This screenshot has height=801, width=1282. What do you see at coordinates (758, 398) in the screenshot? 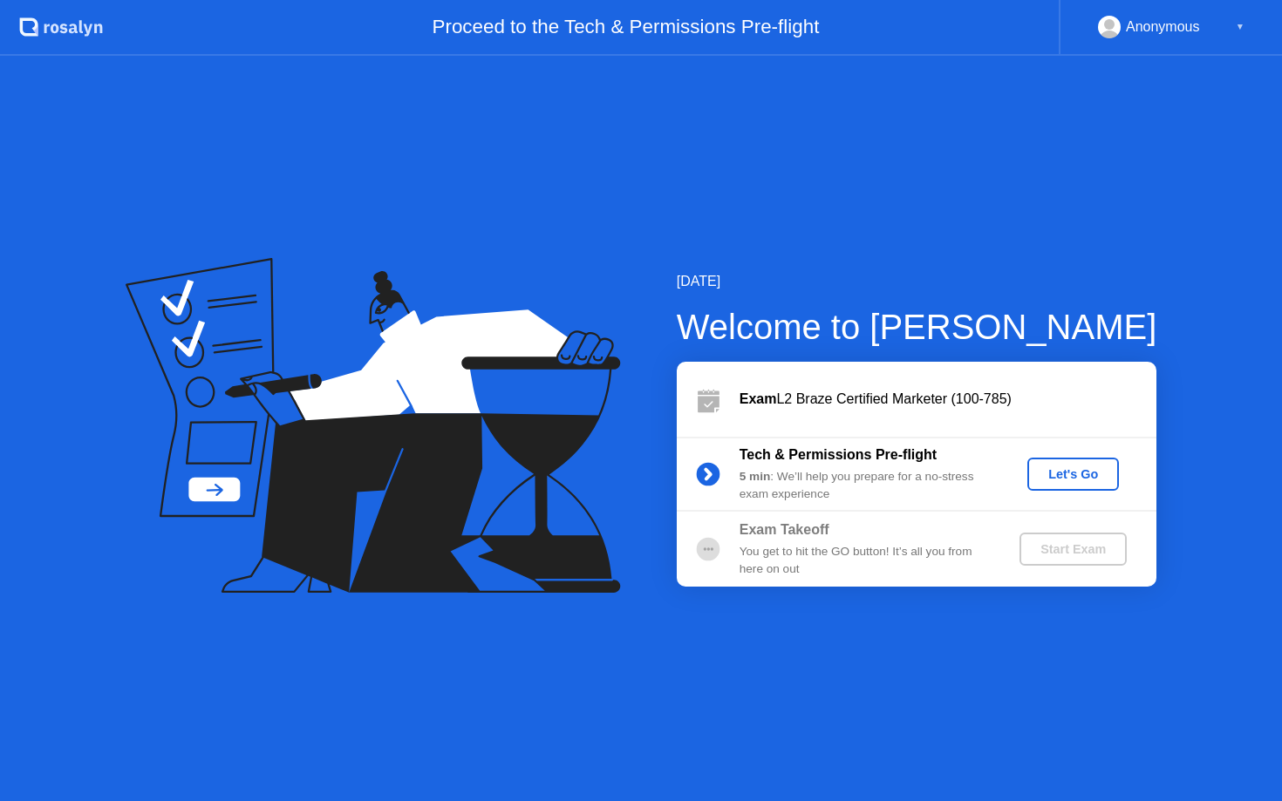
I see `b: Exam` at bounding box center [758, 398].